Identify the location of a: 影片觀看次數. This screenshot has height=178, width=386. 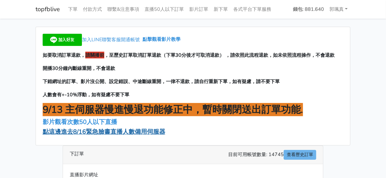
(61, 122).